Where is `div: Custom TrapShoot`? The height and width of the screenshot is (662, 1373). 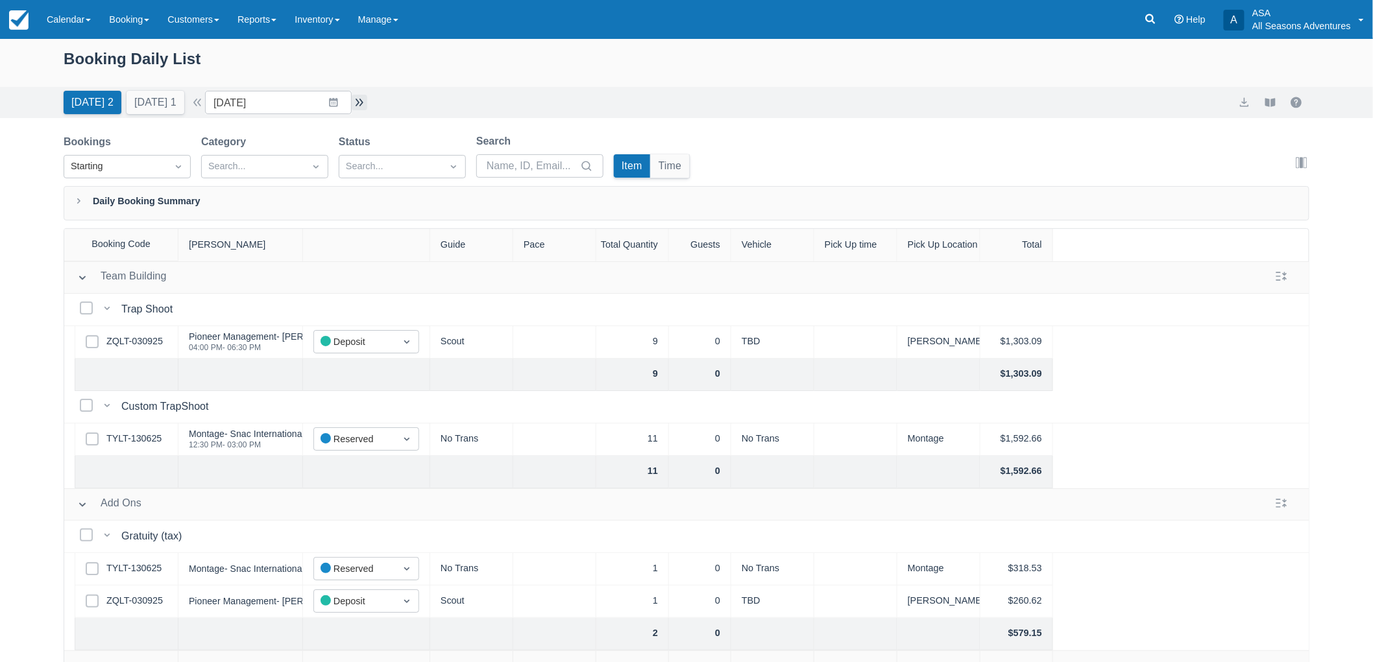 div: Custom TrapShoot is located at coordinates (167, 407).